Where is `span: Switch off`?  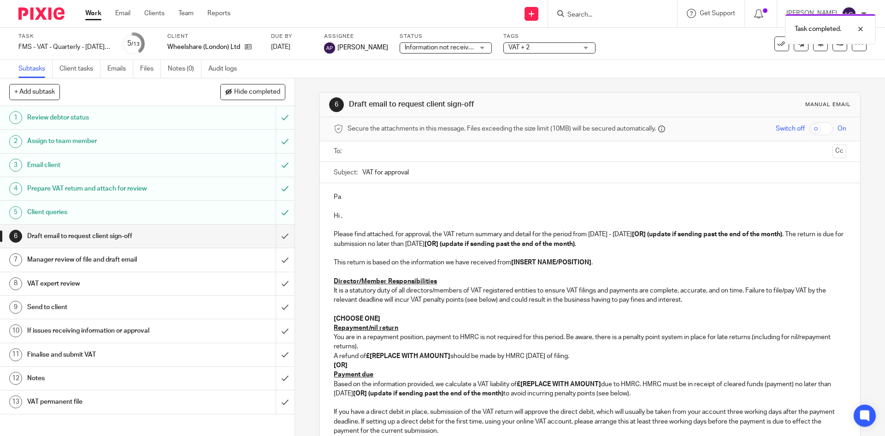 span: Switch off is located at coordinates (790, 129).